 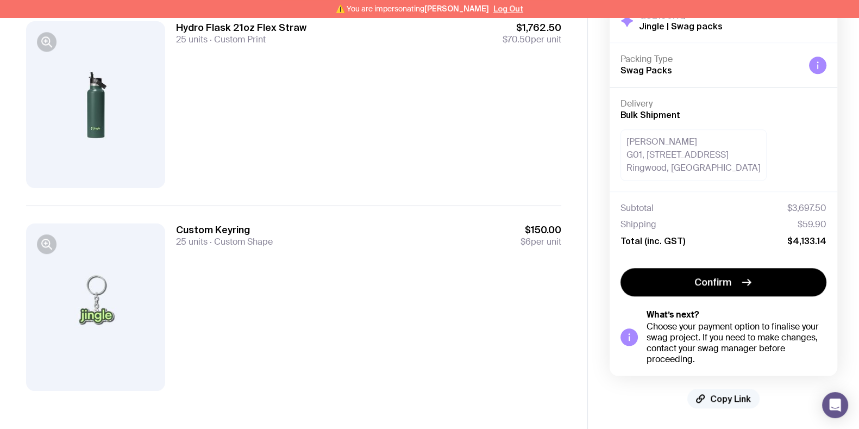 What do you see at coordinates (637, 208) in the screenshot?
I see `span: Subtotal` at bounding box center [637, 208].